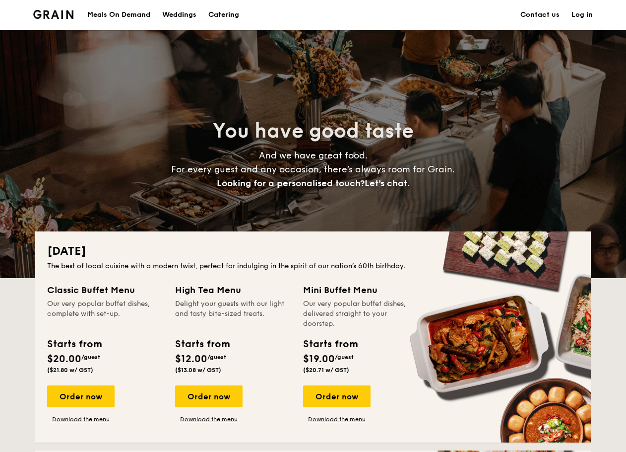 Image resolution: width=626 pixels, height=452 pixels. What do you see at coordinates (319, 359) in the screenshot?
I see `span: $19.00` at bounding box center [319, 359].